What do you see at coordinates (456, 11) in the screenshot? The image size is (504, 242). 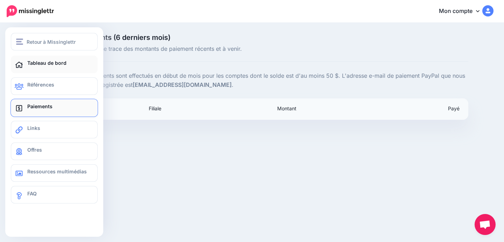 I see `font: Mon compte` at bounding box center [456, 11].